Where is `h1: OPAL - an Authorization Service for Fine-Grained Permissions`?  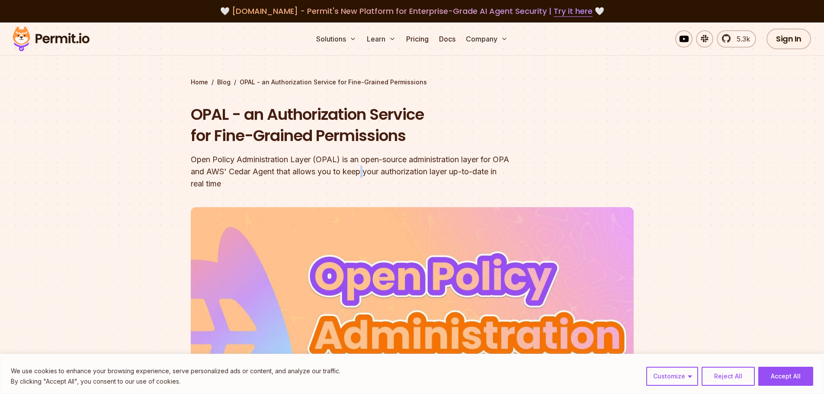
h1: OPAL - an Authorization Service for Fine-Grained Permissions is located at coordinates (357, 125).